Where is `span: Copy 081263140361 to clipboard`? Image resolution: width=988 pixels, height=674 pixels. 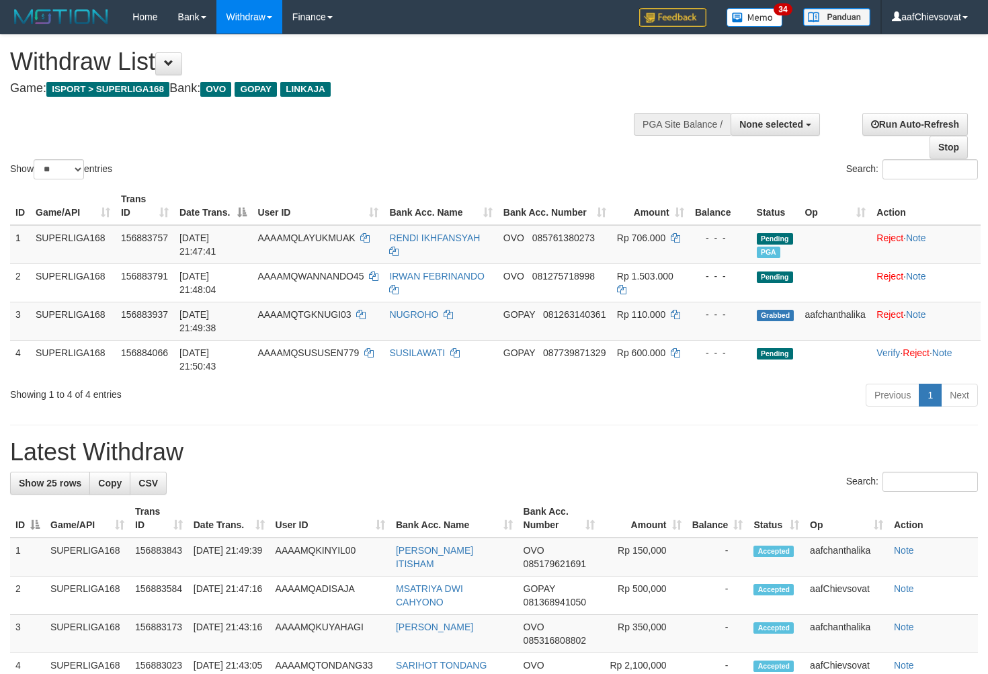
span: Copy 081263140361 to clipboard is located at coordinates (574, 315).